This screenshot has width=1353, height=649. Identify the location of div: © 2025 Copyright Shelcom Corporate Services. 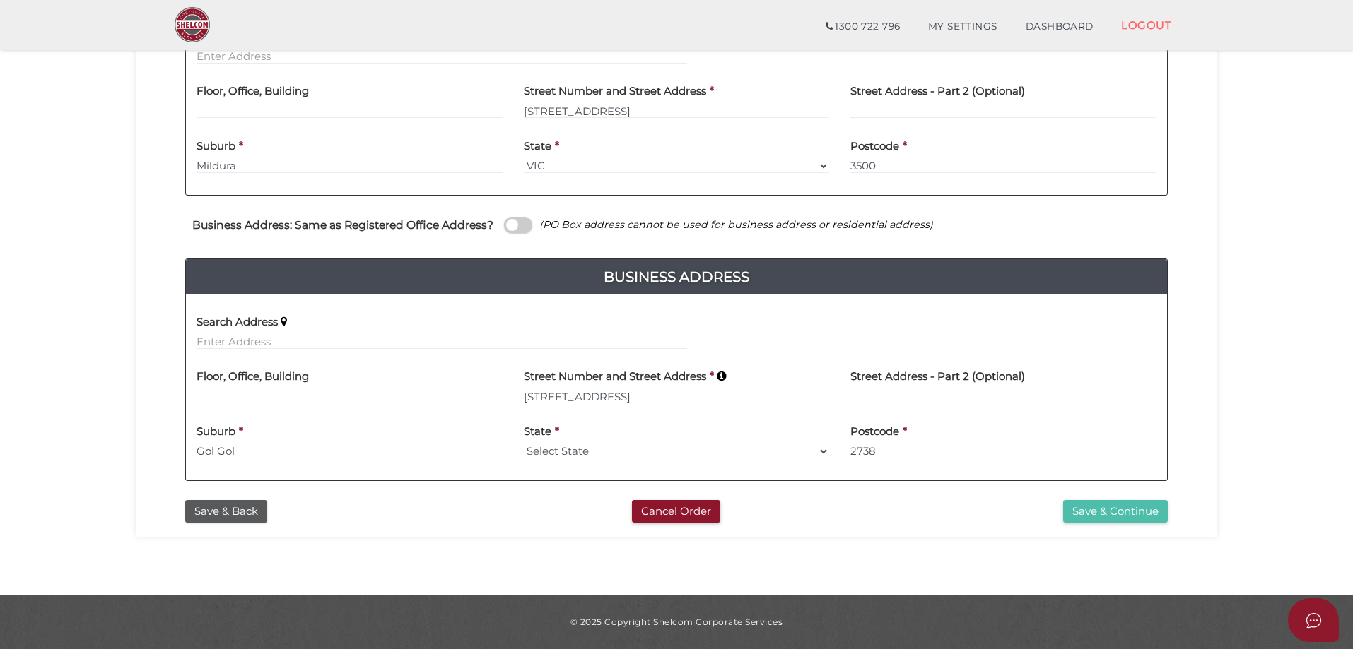
(676, 622).